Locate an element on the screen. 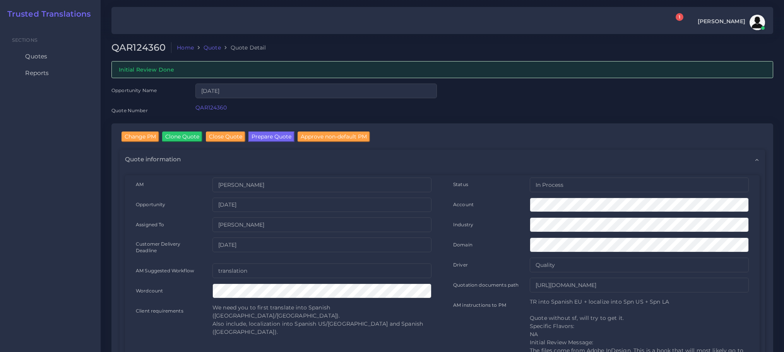  input: Approve non-default PM is located at coordinates (334, 137).